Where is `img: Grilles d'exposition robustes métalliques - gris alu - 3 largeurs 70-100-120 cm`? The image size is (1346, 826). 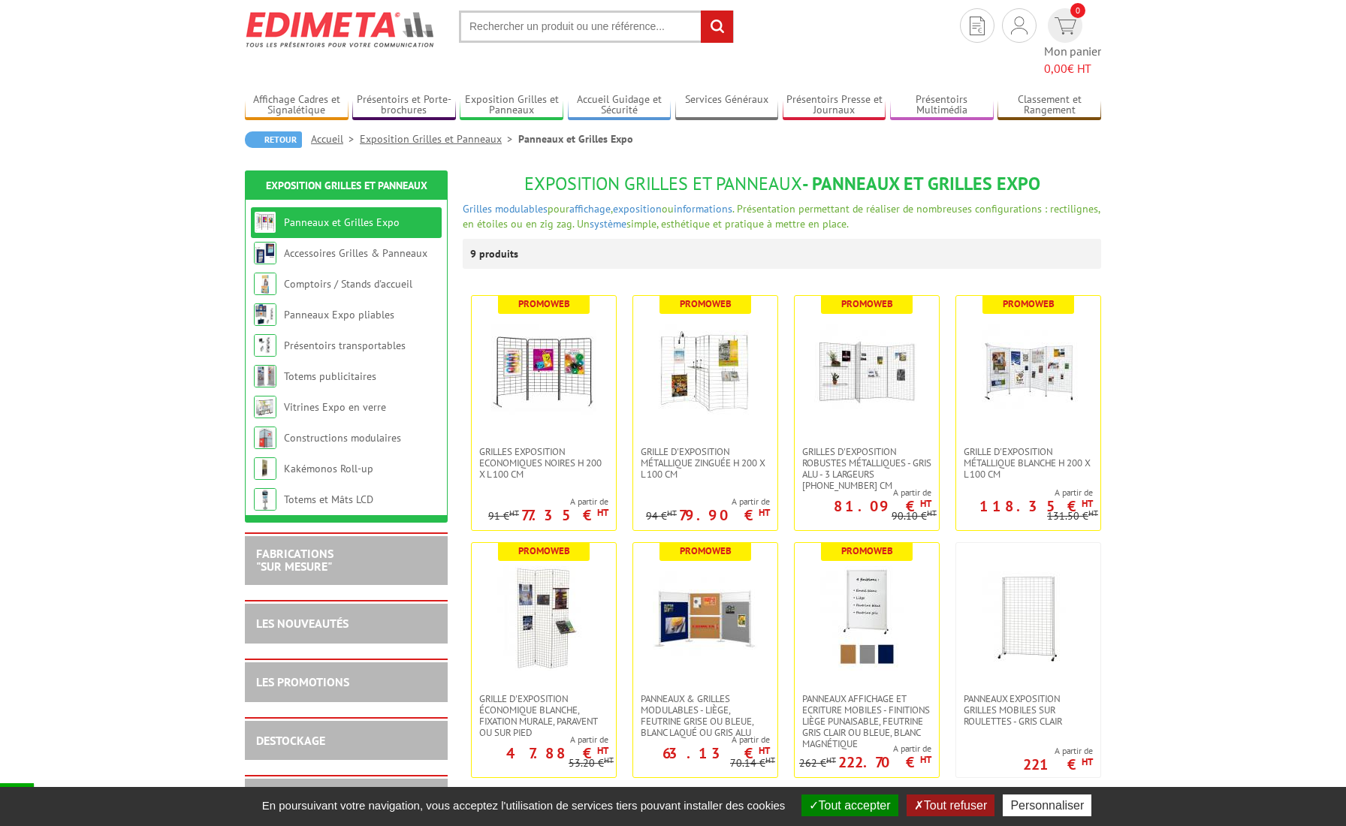 img: Grilles d'exposition robustes métalliques - gris alu - 3 largeurs 70-100-120 cm is located at coordinates (867, 371).